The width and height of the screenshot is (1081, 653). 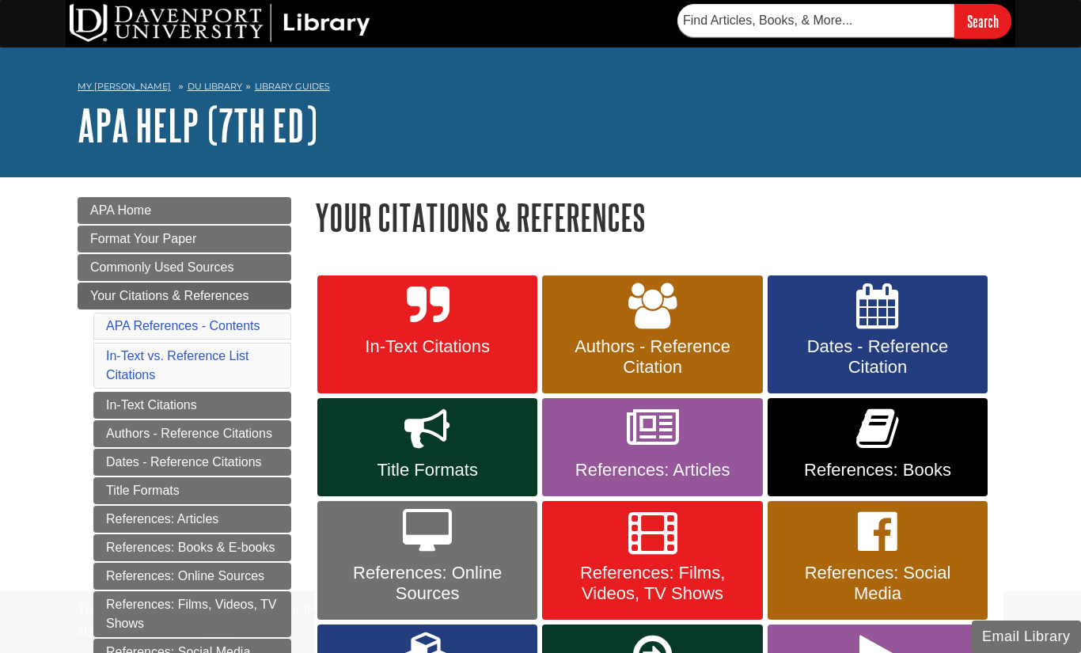 What do you see at coordinates (192, 547) in the screenshot?
I see `a: References: Books & E-books` at bounding box center [192, 547].